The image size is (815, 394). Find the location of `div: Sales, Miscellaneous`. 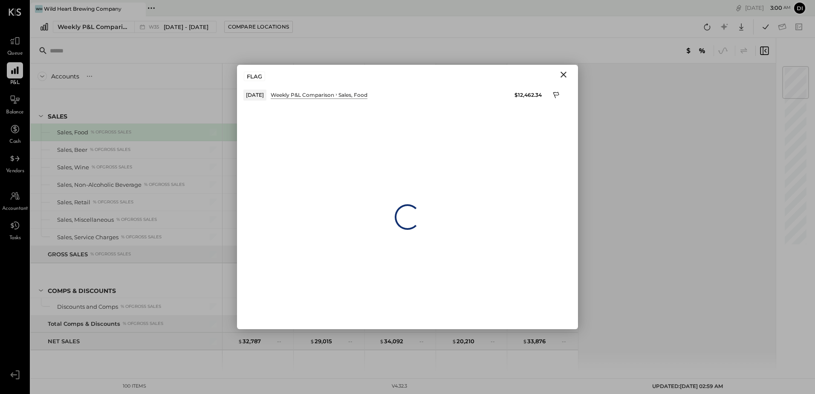

div: Sales, Miscellaneous is located at coordinates (85, 220).